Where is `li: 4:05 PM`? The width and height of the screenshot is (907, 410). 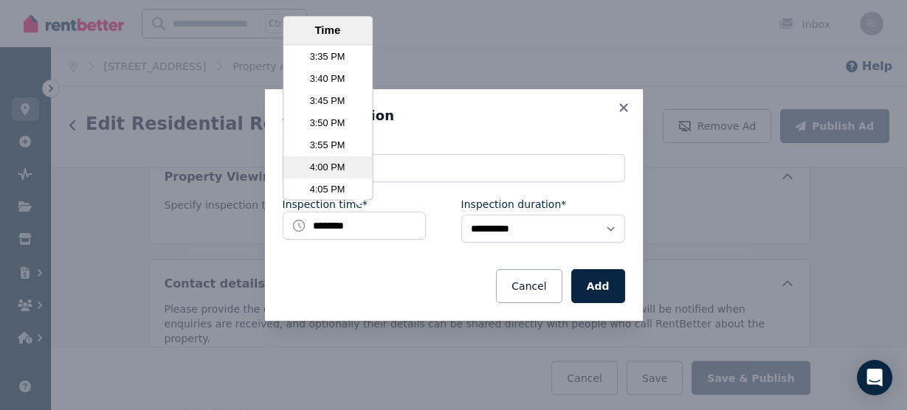 li: 4:05 PM is located at coordinates (328, 190).